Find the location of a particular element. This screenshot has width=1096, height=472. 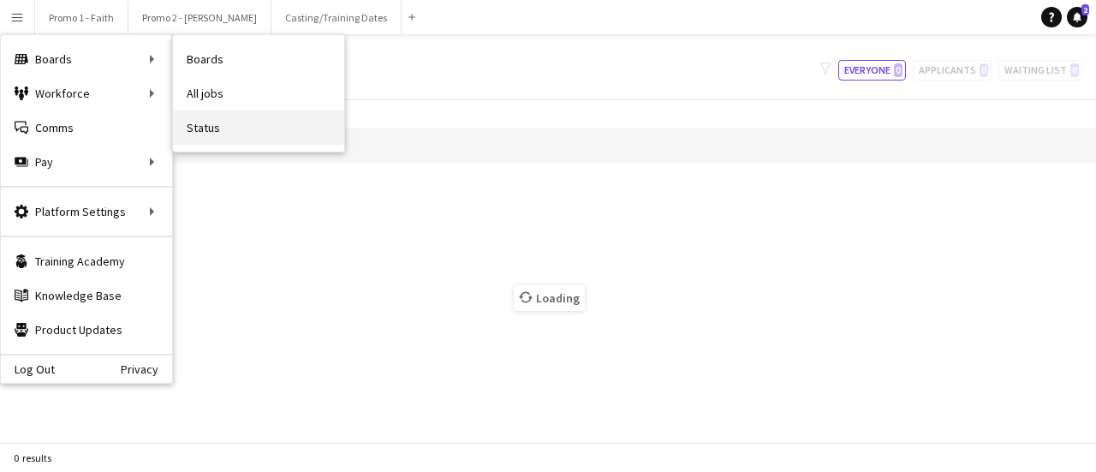

button: Casting/Training Dates is located at coordinates (336, 17).